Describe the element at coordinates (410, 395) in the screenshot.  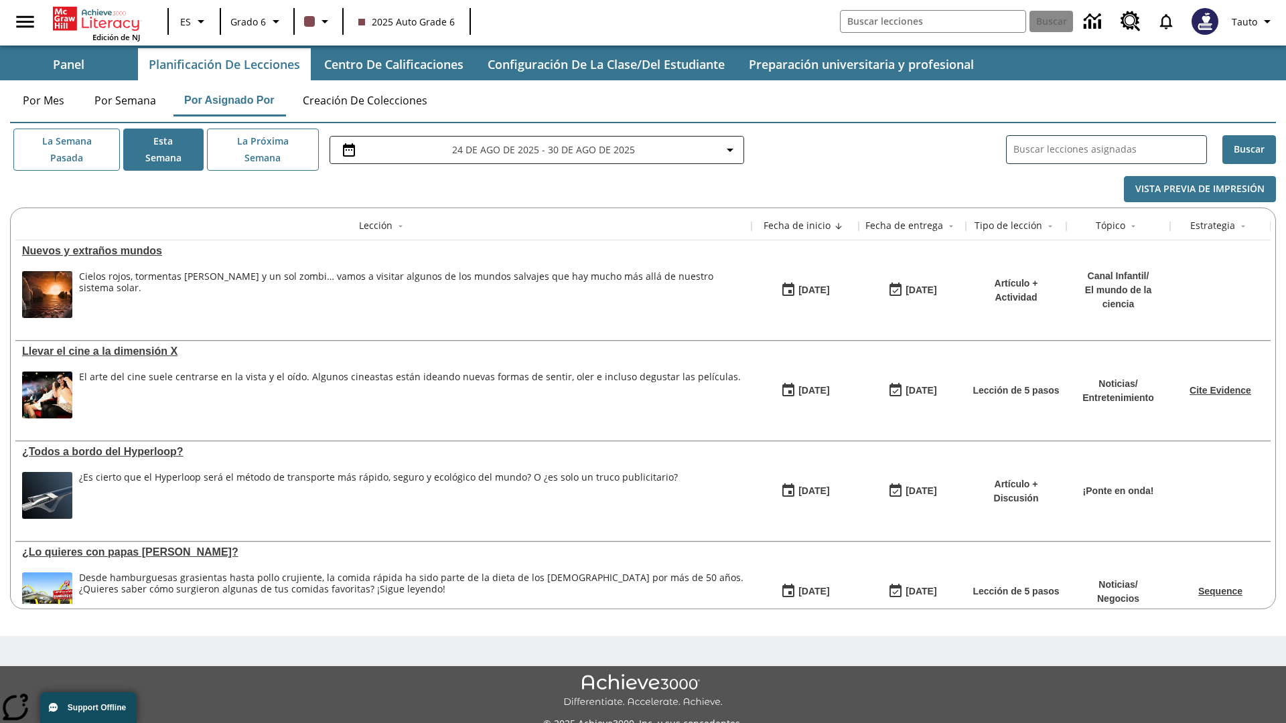
I see `span: El arte del cine suele centrarse en la vista y el oído. Algunos cineastas están ideando nuevas fo...` at that location.